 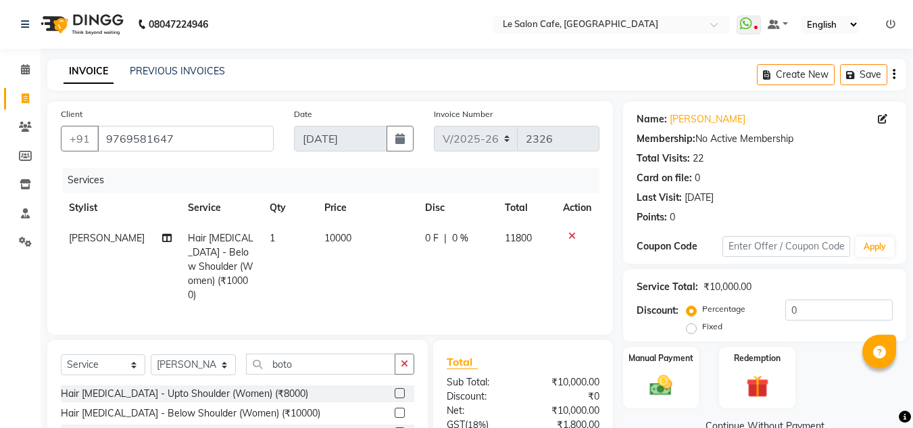 What do you see at coordinates (665, 138) in the screenshot?
I see `div: Membership:` at bounding box center [665, 138].